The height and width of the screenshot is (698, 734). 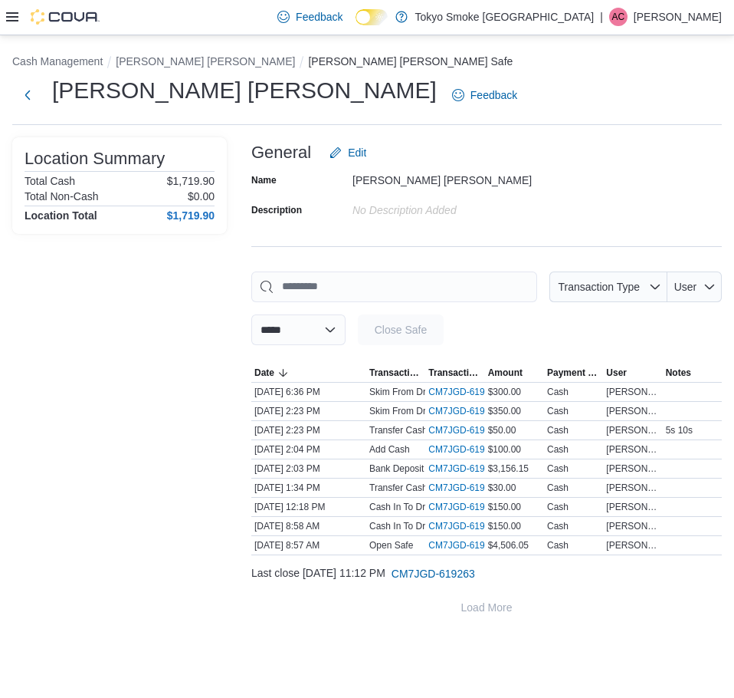 I want to click on a: CM7JGD-619419External link, so click(x=470, y=430).